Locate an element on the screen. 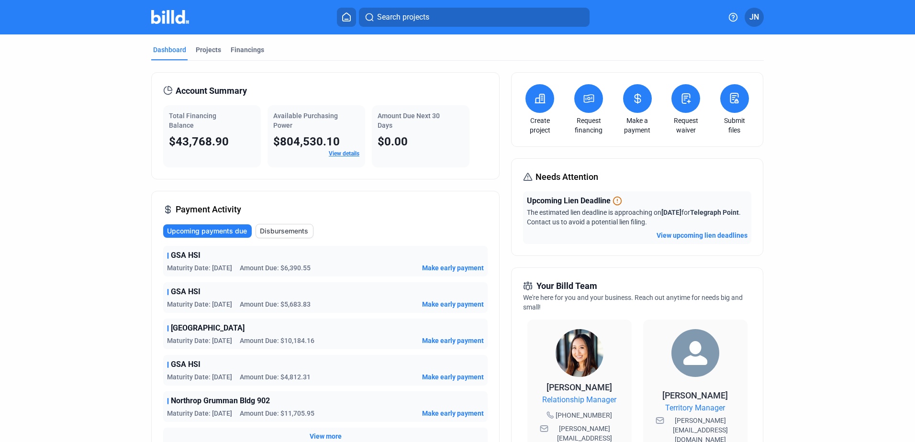  span: Amount Due: $11,705.95 is located at coordinates (277, 413).